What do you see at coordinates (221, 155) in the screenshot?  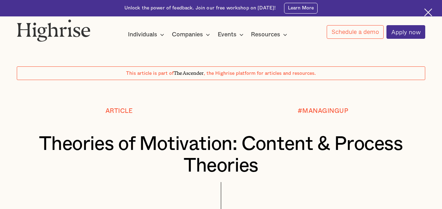 I see `h1: Theories of Motivation: Content & Process Theories` at bounding box center [221, 155].